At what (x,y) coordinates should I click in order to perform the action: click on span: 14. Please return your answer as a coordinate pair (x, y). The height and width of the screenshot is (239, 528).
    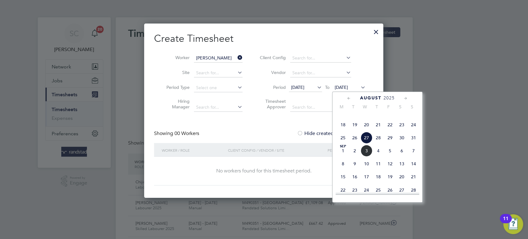
    Looking at the image, I should click on (414, 164).